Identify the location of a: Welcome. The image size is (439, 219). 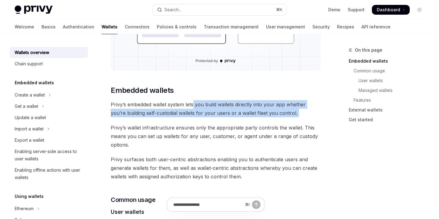
(24, 27).